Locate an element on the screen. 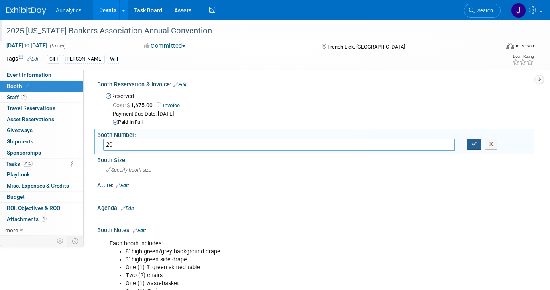 The width and height of the screenshot is (550, 290). span: more is located at coordinates (12, 231).